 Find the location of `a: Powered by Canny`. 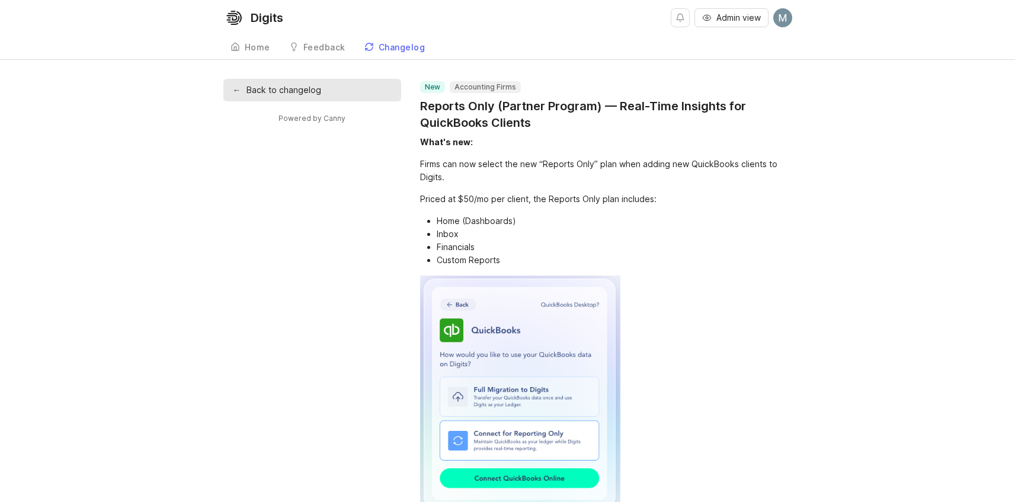

a: Powered by Canny is located at coordinates (312, 118).